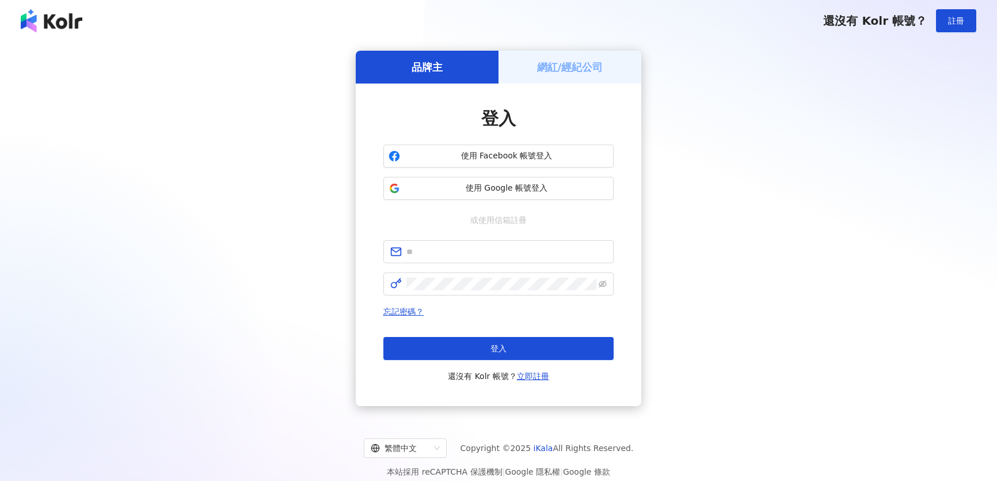  What do you see at coordinates (427, 67) in the screenshot?
I see `h5: 品牌主` at bounding box center [427, 67].